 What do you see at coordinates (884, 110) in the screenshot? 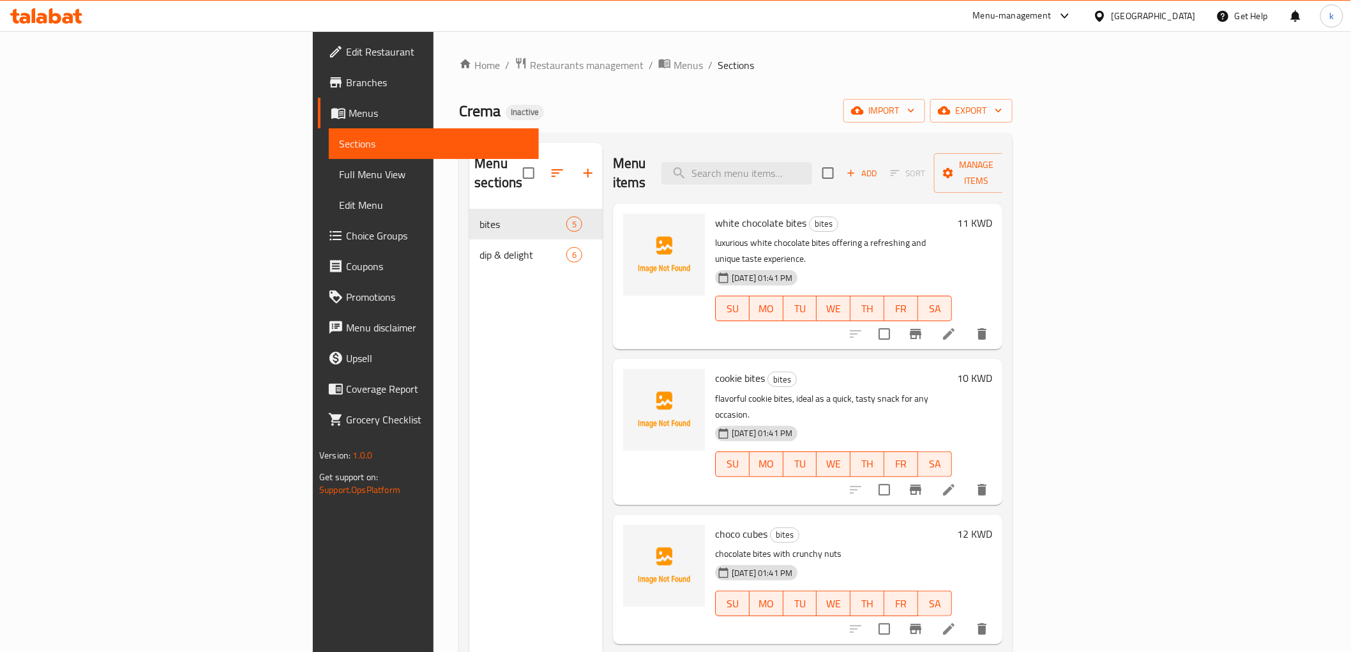
I see `span: import` at bounding box center [884, 110].